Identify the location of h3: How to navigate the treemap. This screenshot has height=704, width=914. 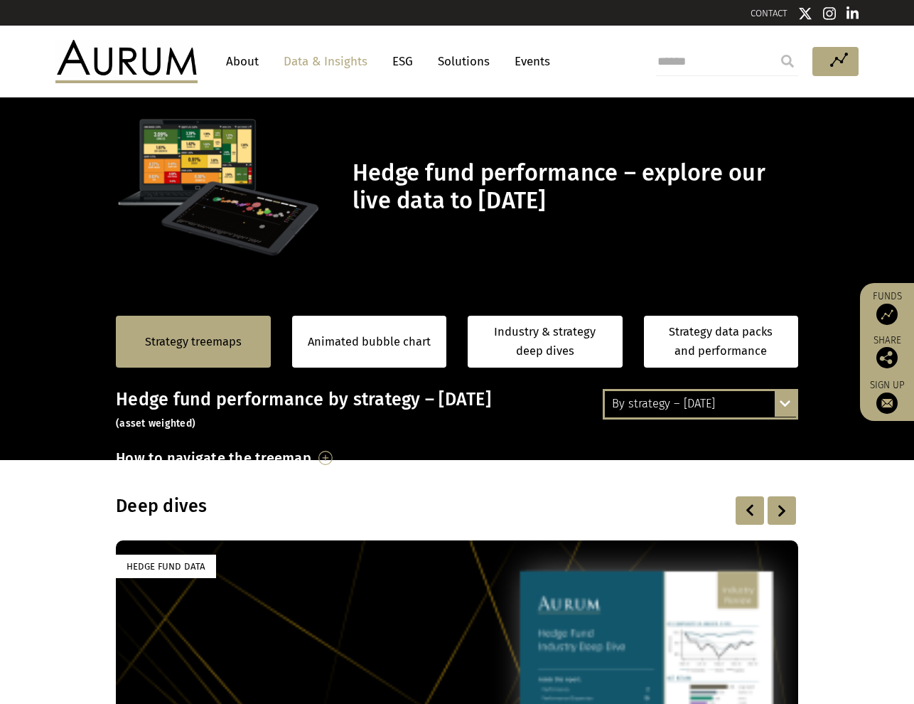
(213, 458).